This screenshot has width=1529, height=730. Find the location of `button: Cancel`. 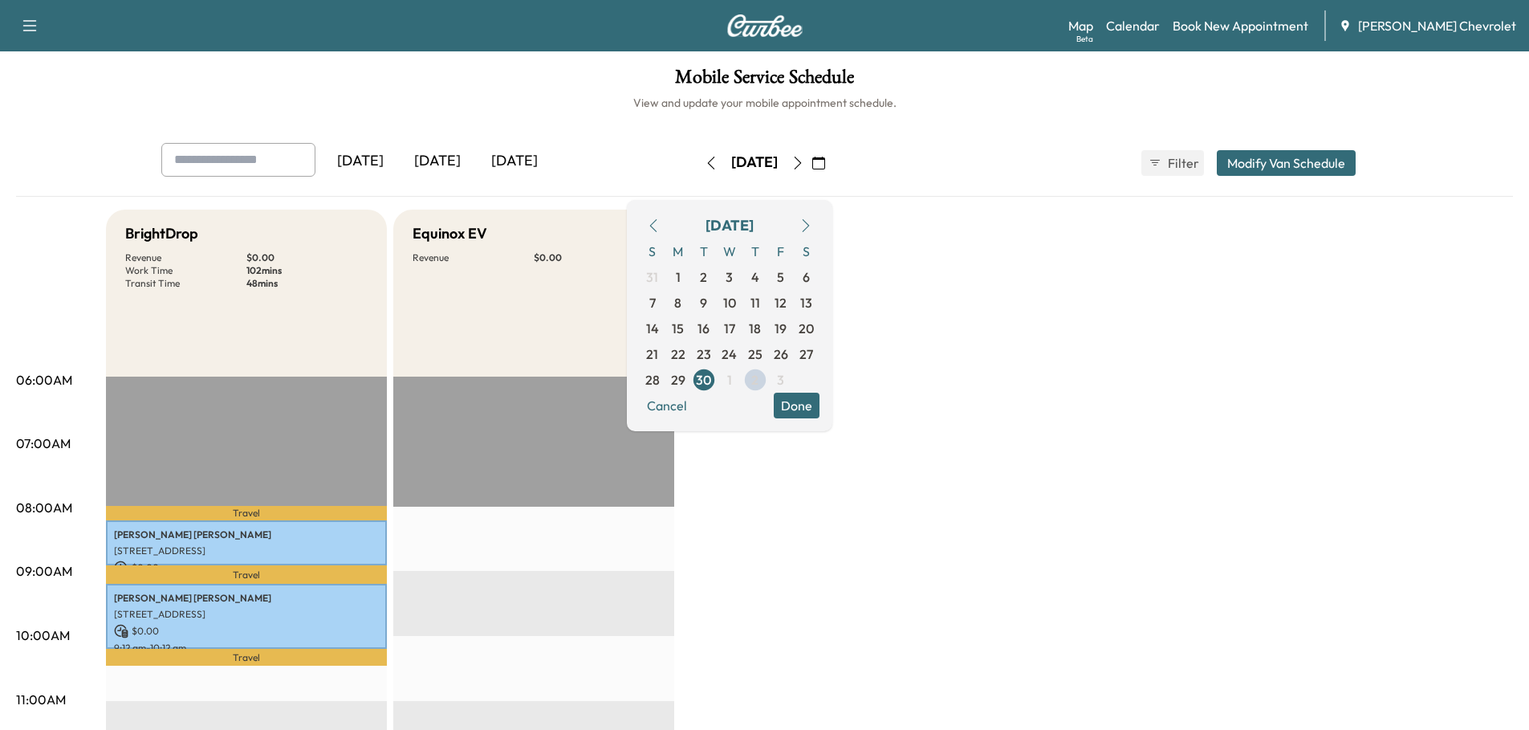

button: Cancel is located at coordinates (667, 405).